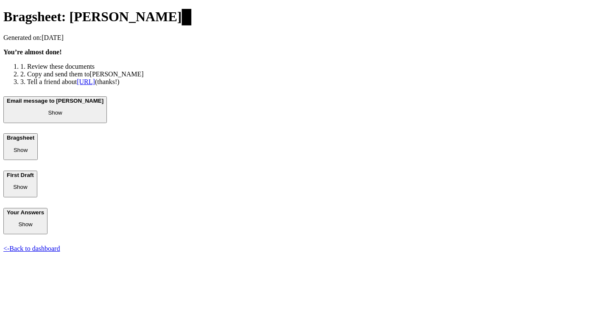 The image size is (609, 320). Describe the element at coordinates (20, 175) in the screenshot. I see `b: First Draft` at that location.